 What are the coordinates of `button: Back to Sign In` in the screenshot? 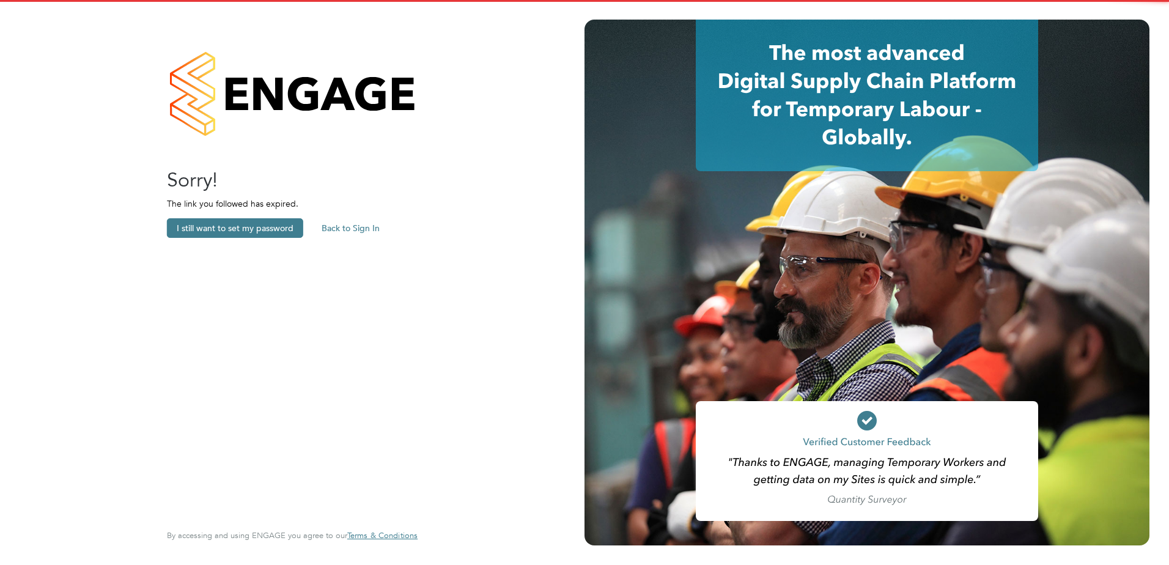 It's located at (350, 228).